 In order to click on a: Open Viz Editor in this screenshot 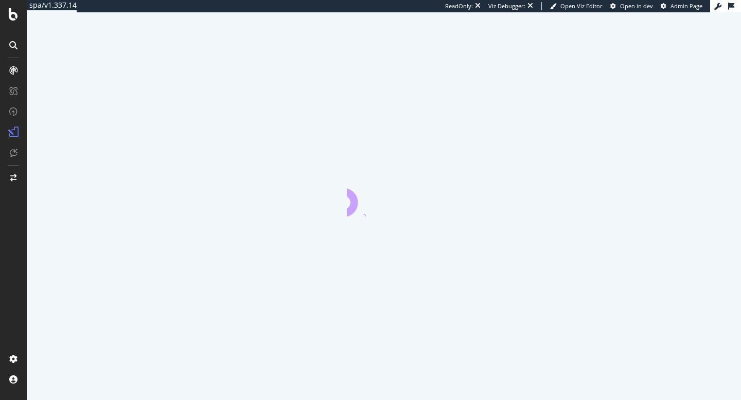, I will do `click(576, 6)`.